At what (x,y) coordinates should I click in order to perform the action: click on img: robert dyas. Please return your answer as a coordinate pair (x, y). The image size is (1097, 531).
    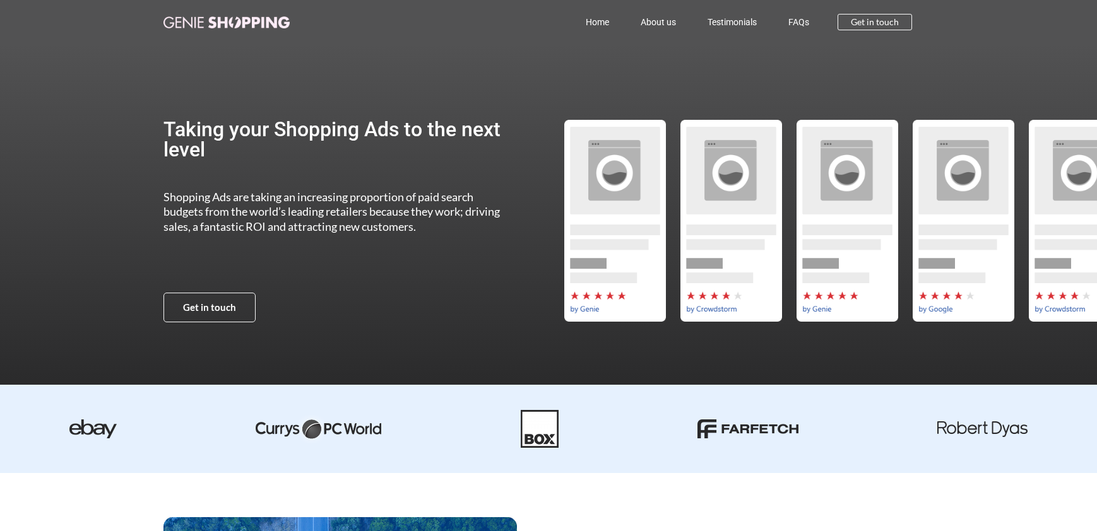
    Looking at the image, I should click on (982, 429).